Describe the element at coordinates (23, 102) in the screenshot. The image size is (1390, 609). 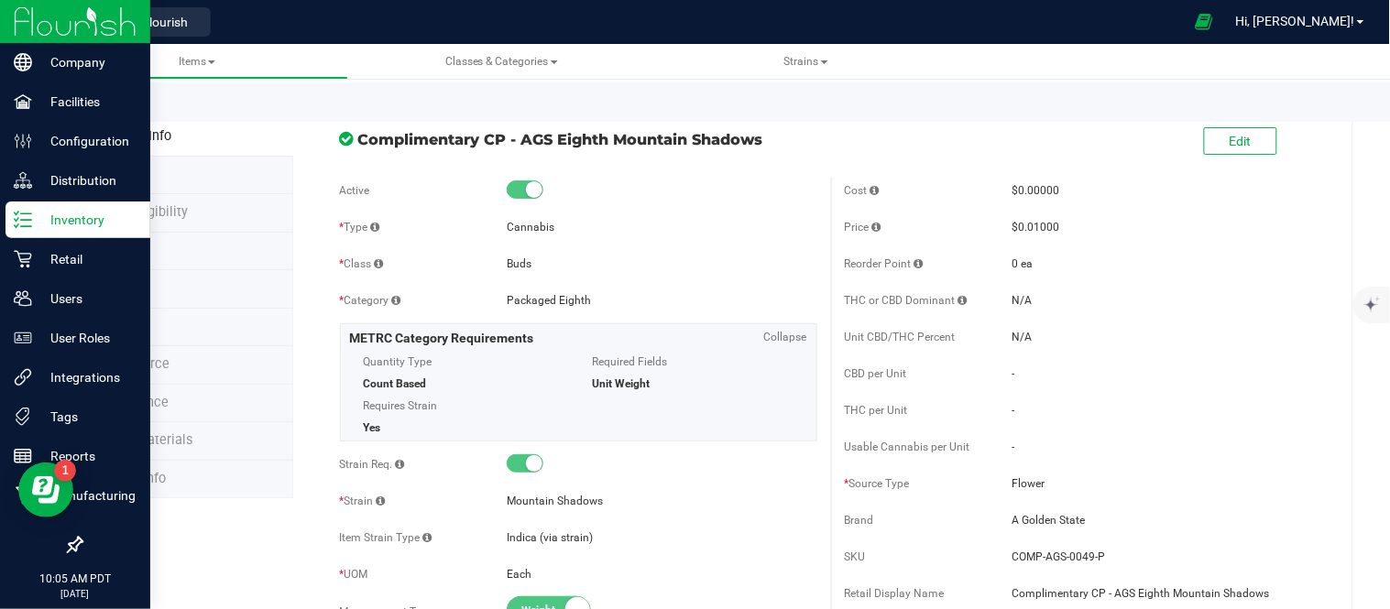
I see `inline-svg: Facilities` at that location.